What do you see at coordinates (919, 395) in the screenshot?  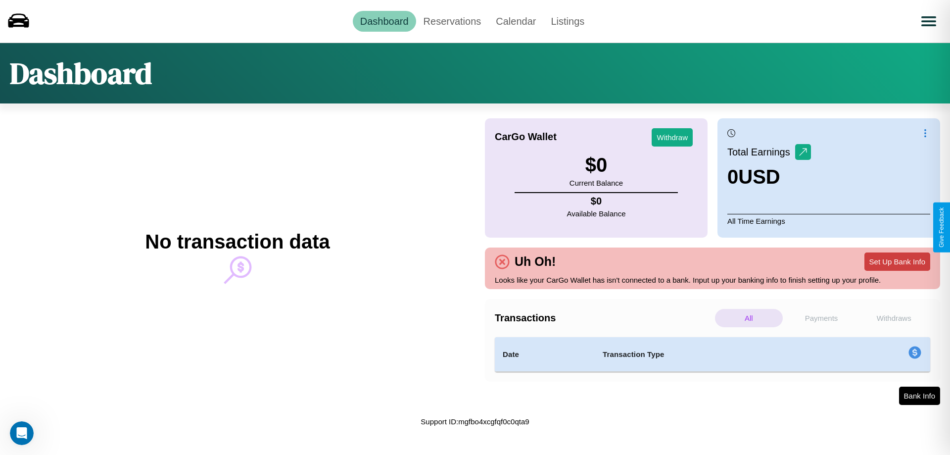 I see `button: Bank Info` at bounding box center [919, 395].